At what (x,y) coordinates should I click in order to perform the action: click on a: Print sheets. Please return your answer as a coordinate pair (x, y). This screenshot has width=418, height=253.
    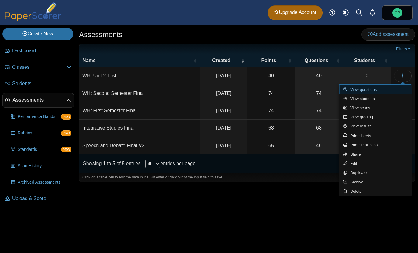
    Looking at the image, I should click on (375, 136).